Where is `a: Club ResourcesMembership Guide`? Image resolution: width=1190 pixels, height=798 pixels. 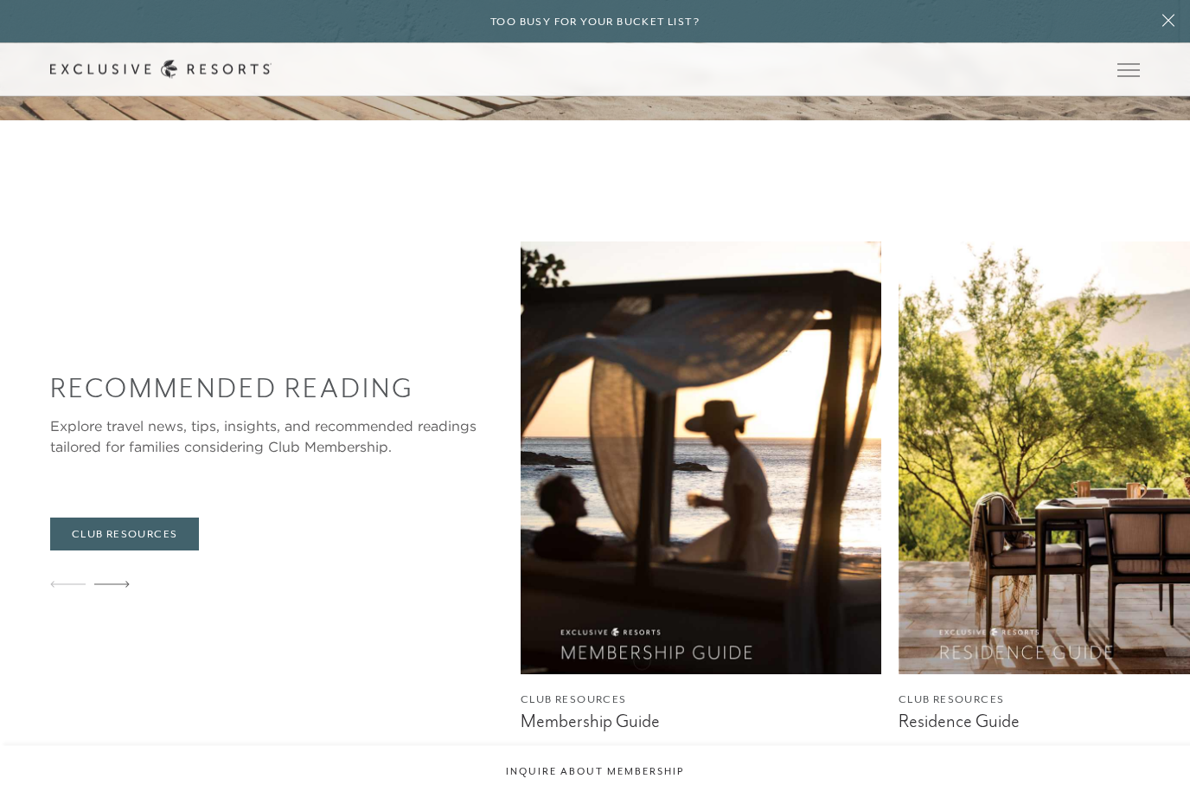
a: Club ResourcesMembership Guide is located at coordinates (701, 488).